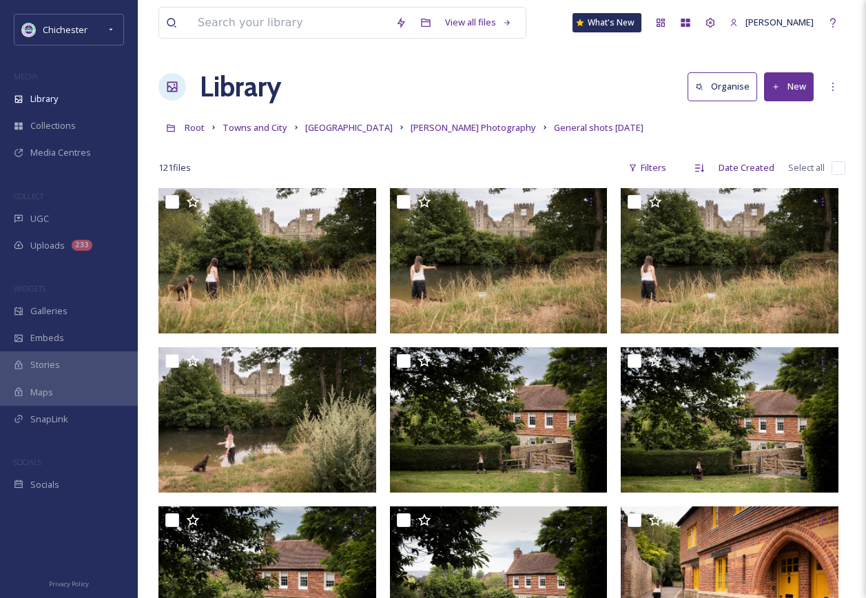  I want to click on span: Uploads, so click(48, 245).